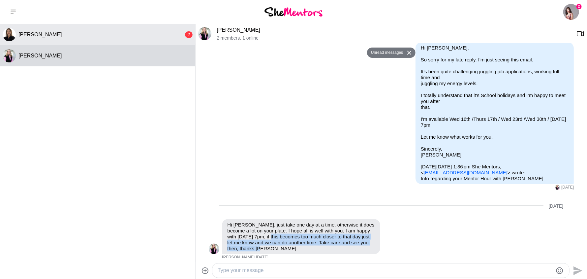  I want to click on time: 2025-04-10T00:08:40.220Z, so click(567, 187).